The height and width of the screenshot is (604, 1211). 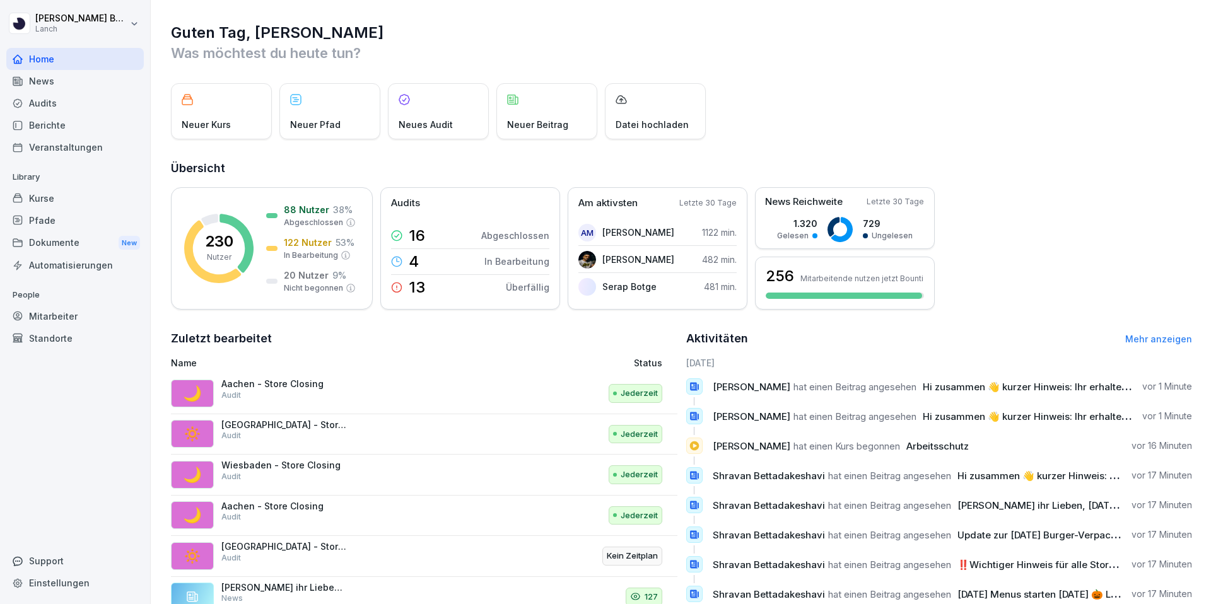 I want to click on a: 🌙Wiesbaden - Store ClosingAuditJederzeit, so click(x=424, y=475).